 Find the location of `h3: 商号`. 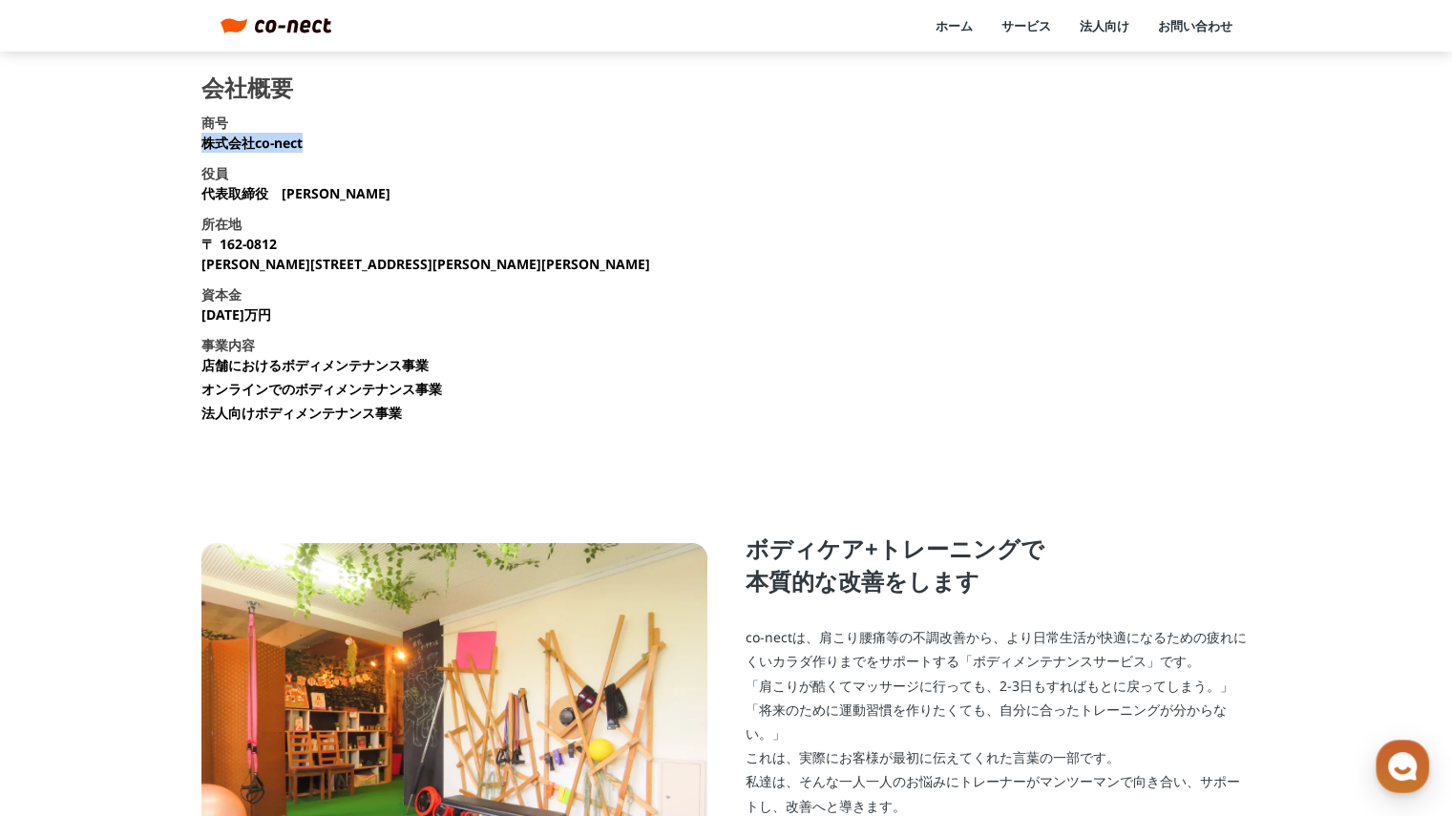

h3: 商号 is located at coordinates (215, 122).